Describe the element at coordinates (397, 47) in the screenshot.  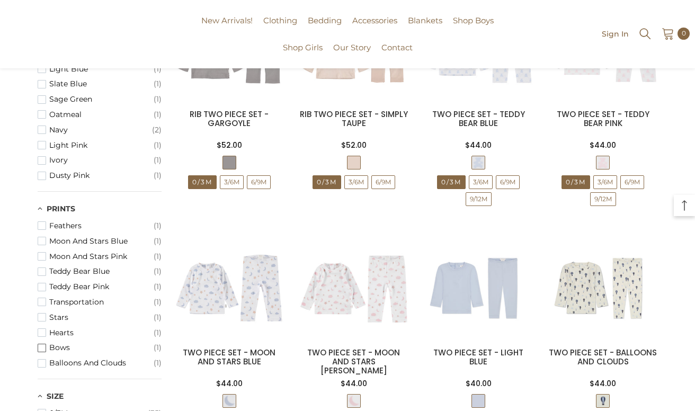
I see `span: Contact` at that location.